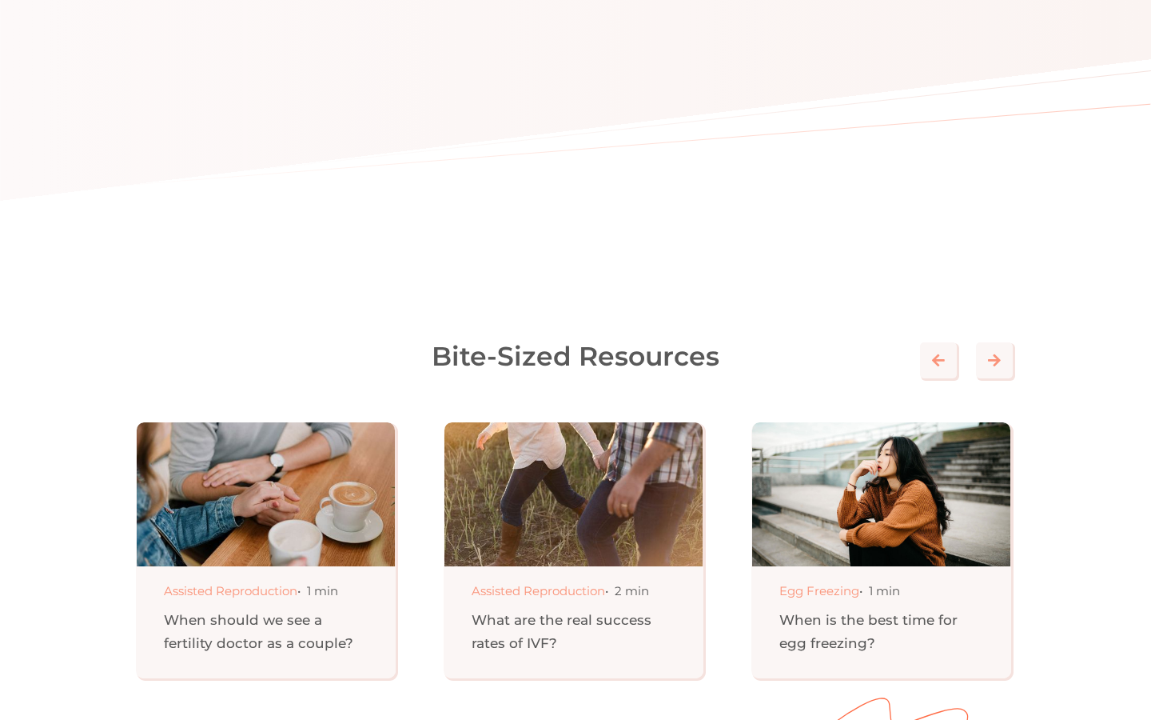 The image size is (1151, 720). What do you see at coordinates (573, 551) in the screenshot?
I see `div: 3 of 5` at bounding box center [573, 551].